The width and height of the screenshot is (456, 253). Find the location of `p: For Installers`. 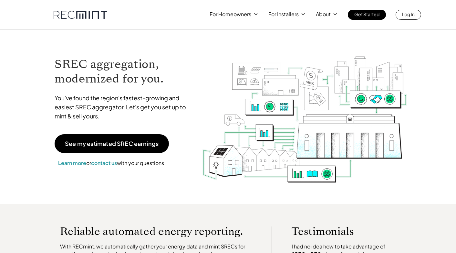

p: For Installers is located at coordinates (284, 14).